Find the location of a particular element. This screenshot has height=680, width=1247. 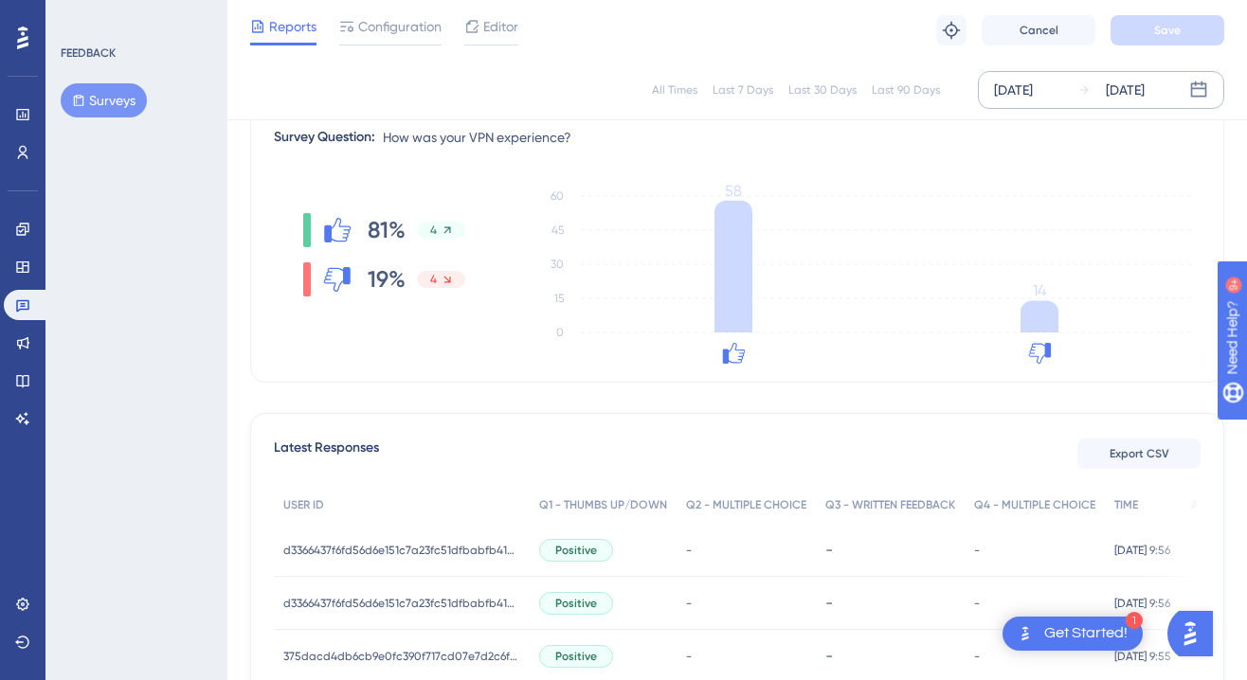

span: Configuration is located at coordinates (400, 27).